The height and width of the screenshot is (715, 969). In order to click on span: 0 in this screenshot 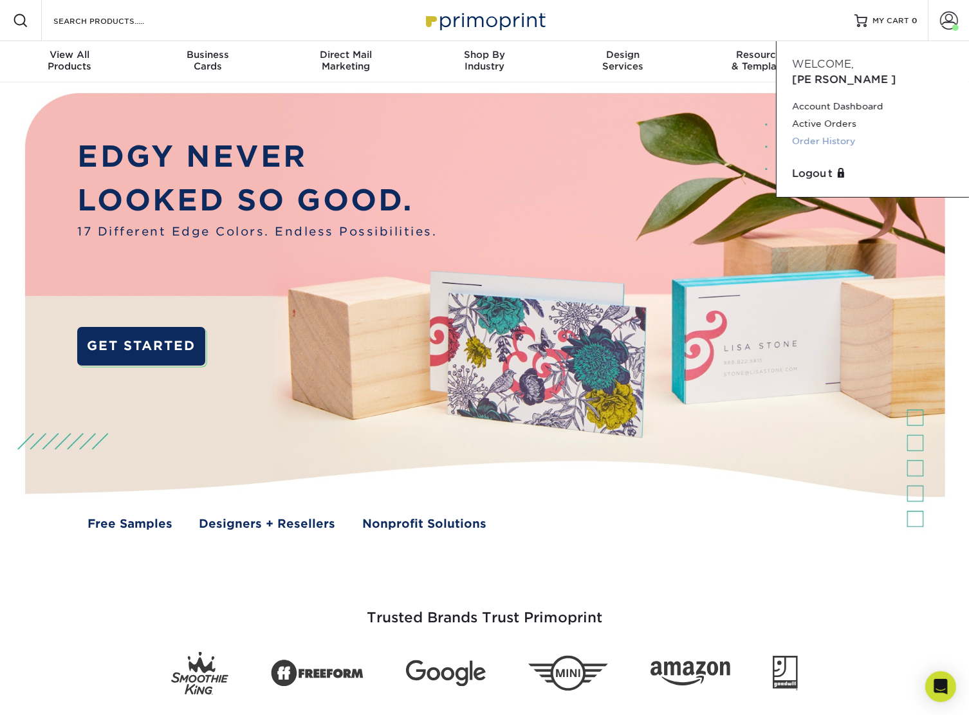, I will do `click(914, 21)`.